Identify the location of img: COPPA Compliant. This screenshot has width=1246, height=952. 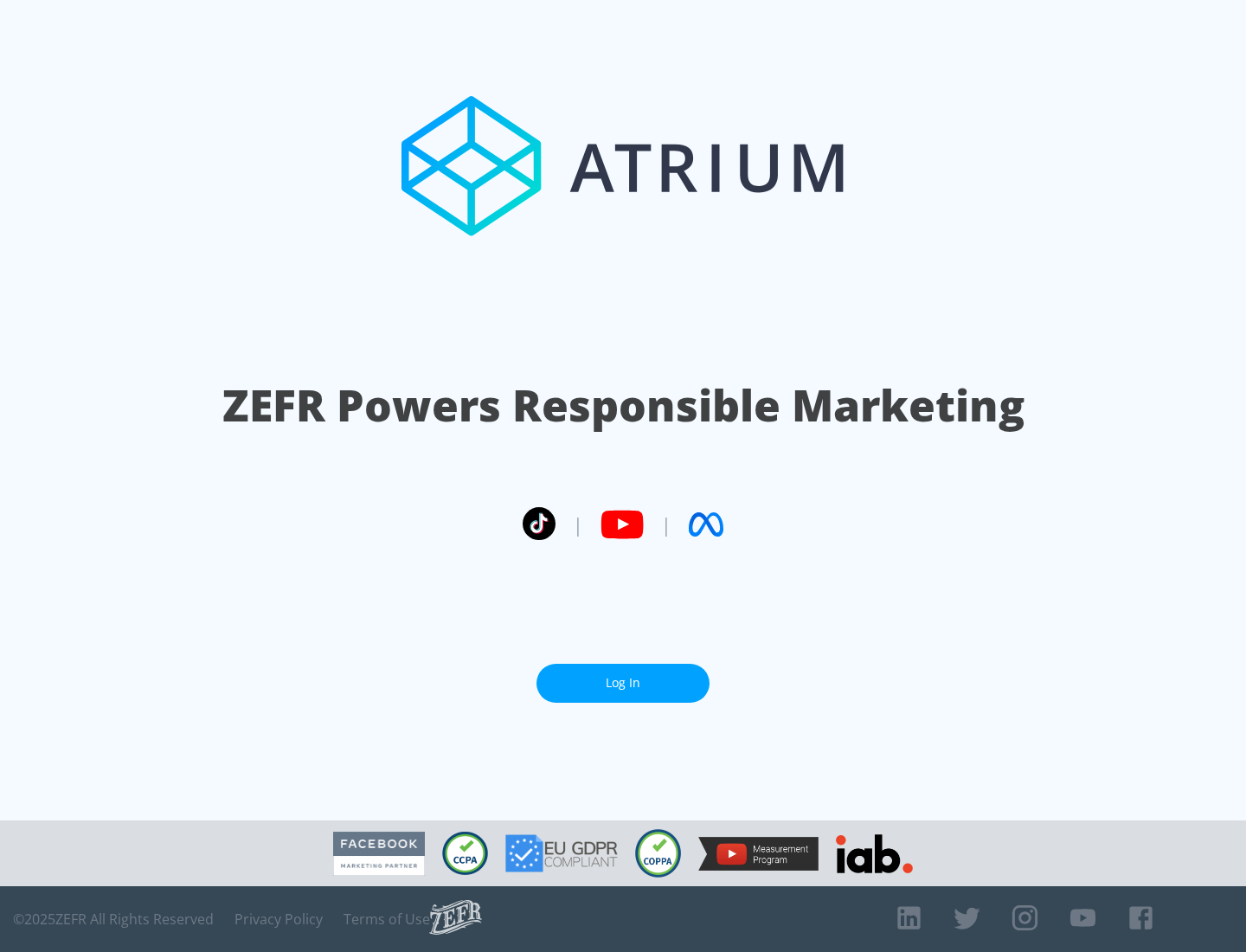
(658, 853).